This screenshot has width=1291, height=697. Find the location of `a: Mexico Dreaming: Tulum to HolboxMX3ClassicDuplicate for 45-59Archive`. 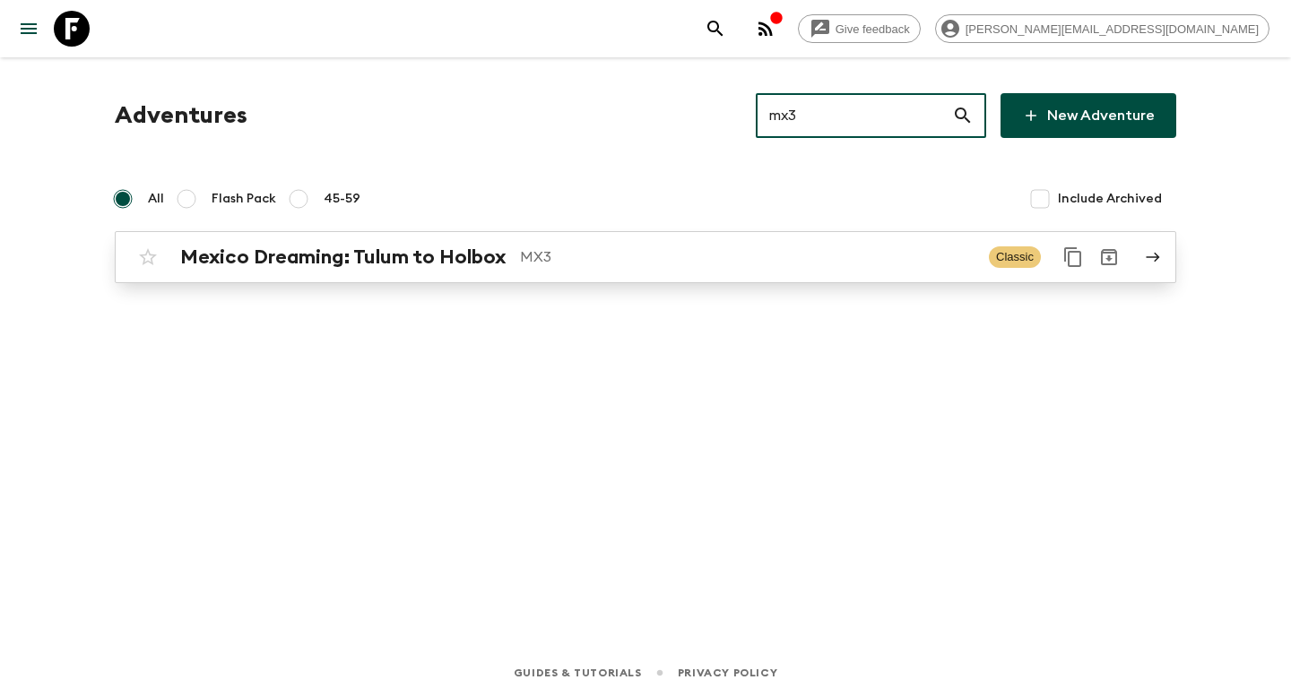

a: Mexico Dreaming: Tulum to HolboxMX3ClassicDuplicate for 45-59Archive is located at coordinates (645, 257).